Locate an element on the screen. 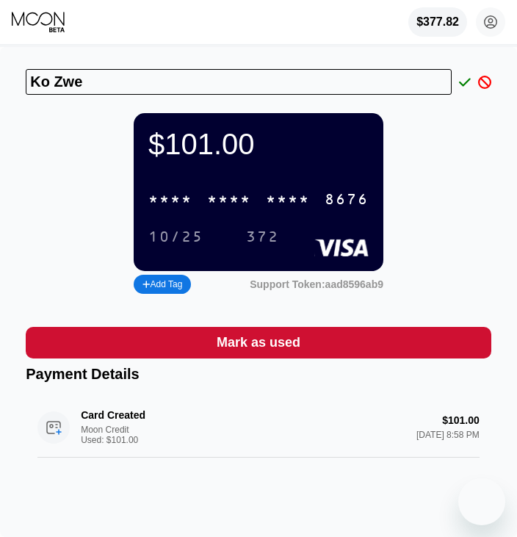 This screenshot has height=537, width=517. div: Payment Details is located at coordinates (258, 374).